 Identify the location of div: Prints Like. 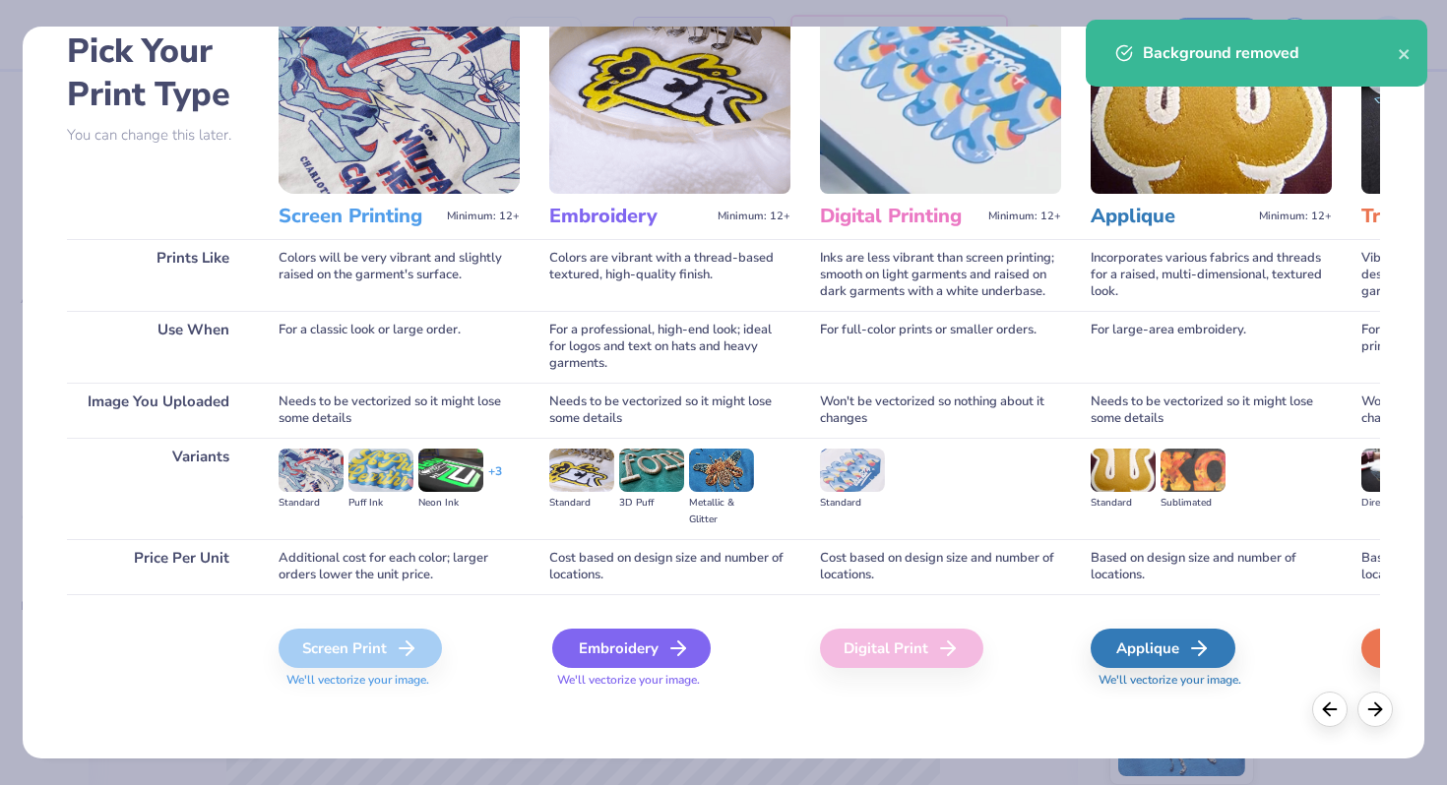
(157, 275).